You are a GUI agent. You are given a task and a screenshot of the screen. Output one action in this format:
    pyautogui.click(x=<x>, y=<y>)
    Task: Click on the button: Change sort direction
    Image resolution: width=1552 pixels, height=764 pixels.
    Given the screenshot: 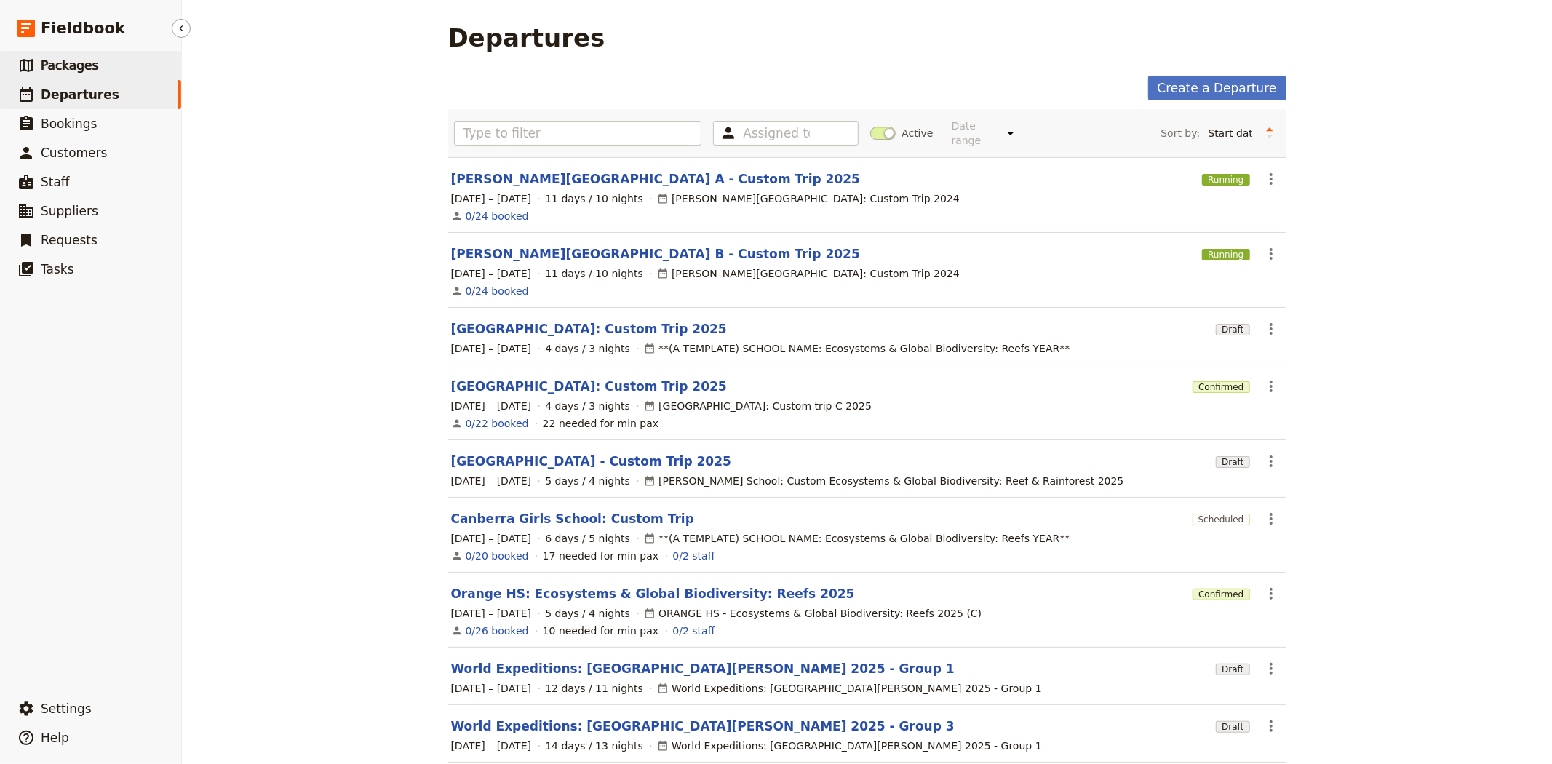 What is the action you would take?
    pyautogui.click(x=1270, y=133)
    